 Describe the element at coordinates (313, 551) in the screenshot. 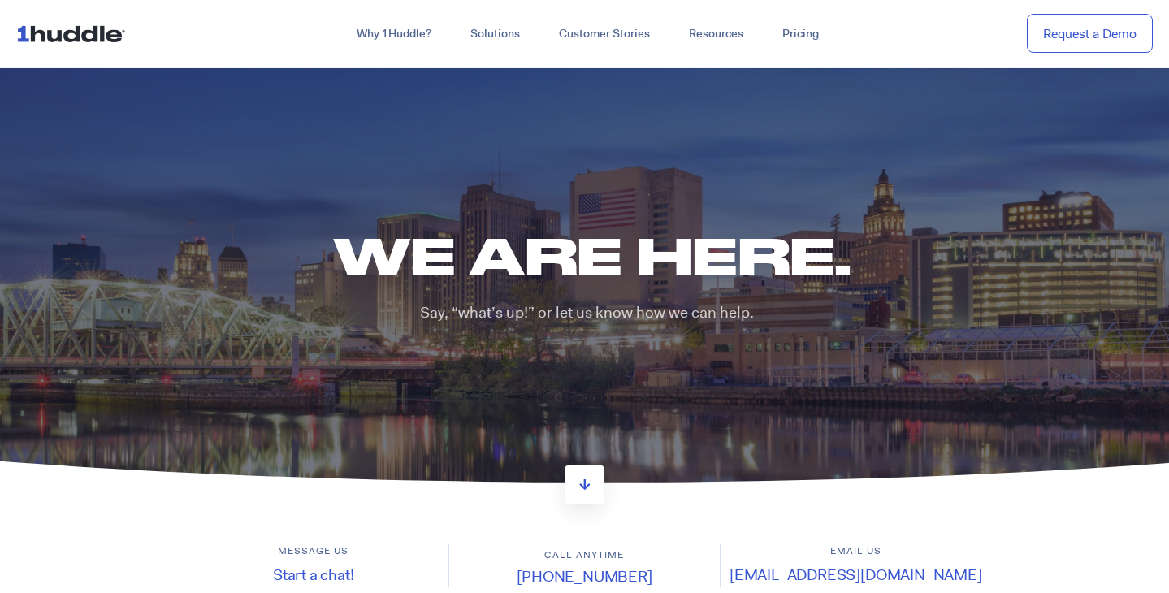

I see `h6: Message us` at that location.